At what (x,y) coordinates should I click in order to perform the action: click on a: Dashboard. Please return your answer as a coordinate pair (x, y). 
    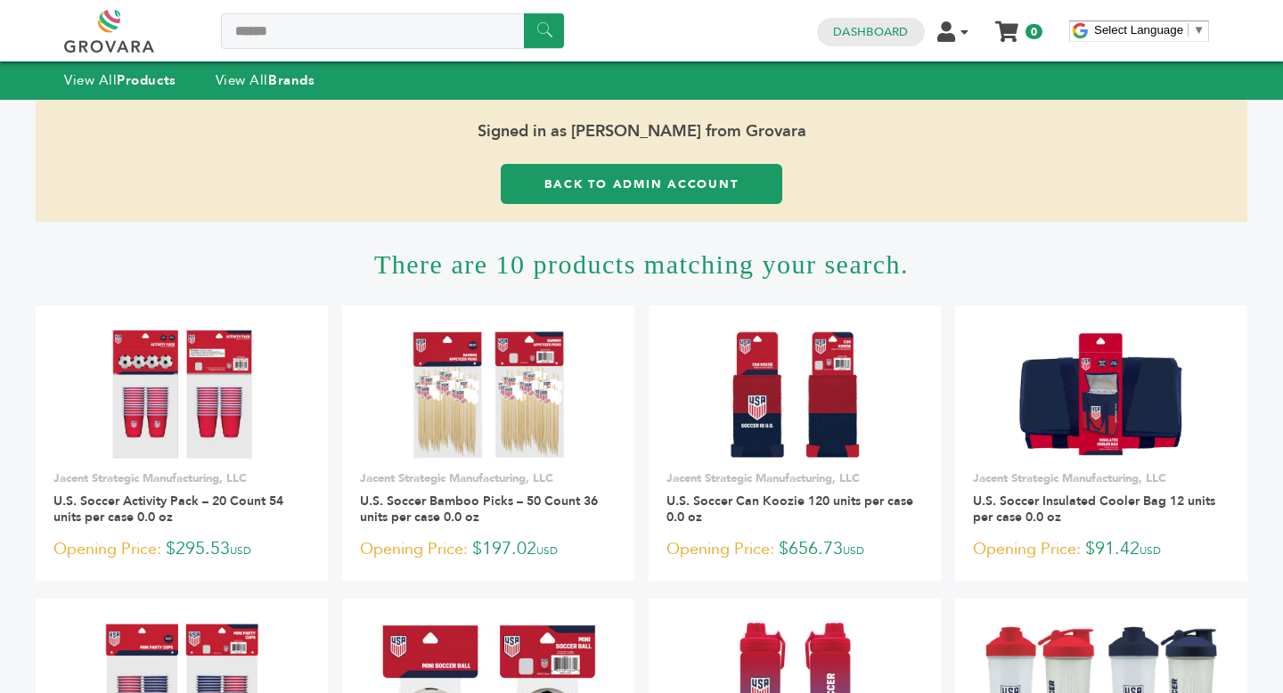
    Looking at the image, I should click on (870, 32).